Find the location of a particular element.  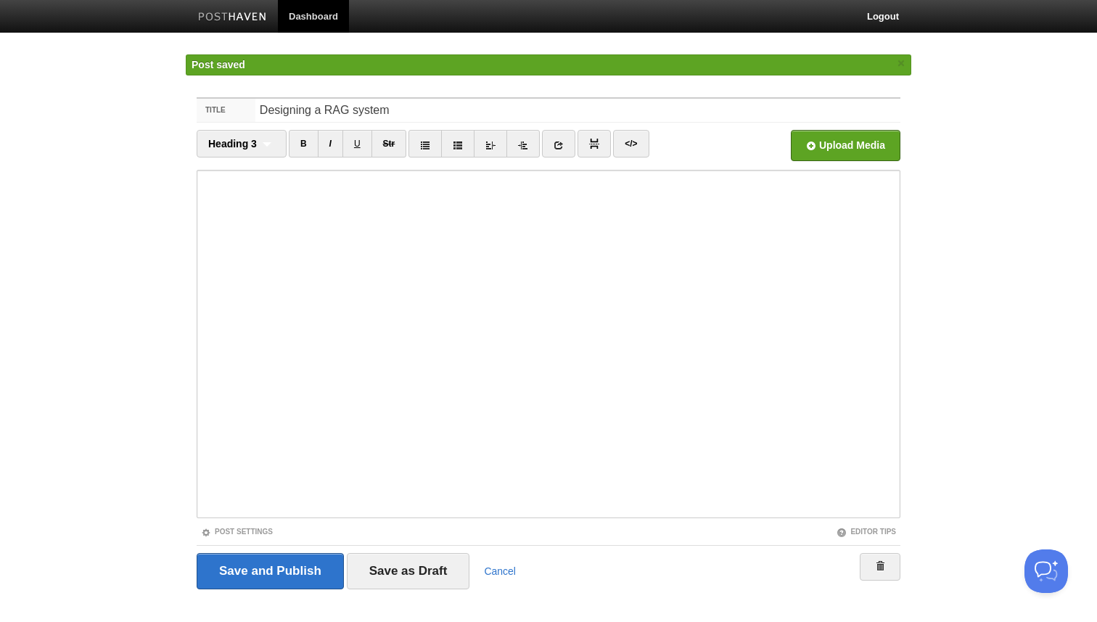

del: Str is located at coordinates (389, 144).